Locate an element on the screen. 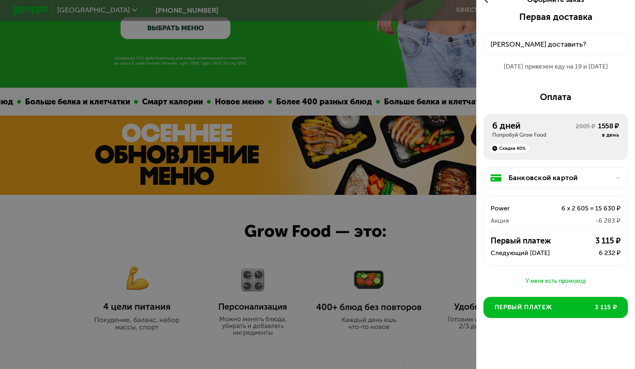  div: Скидка 40% is located at coordinates (510, 148).